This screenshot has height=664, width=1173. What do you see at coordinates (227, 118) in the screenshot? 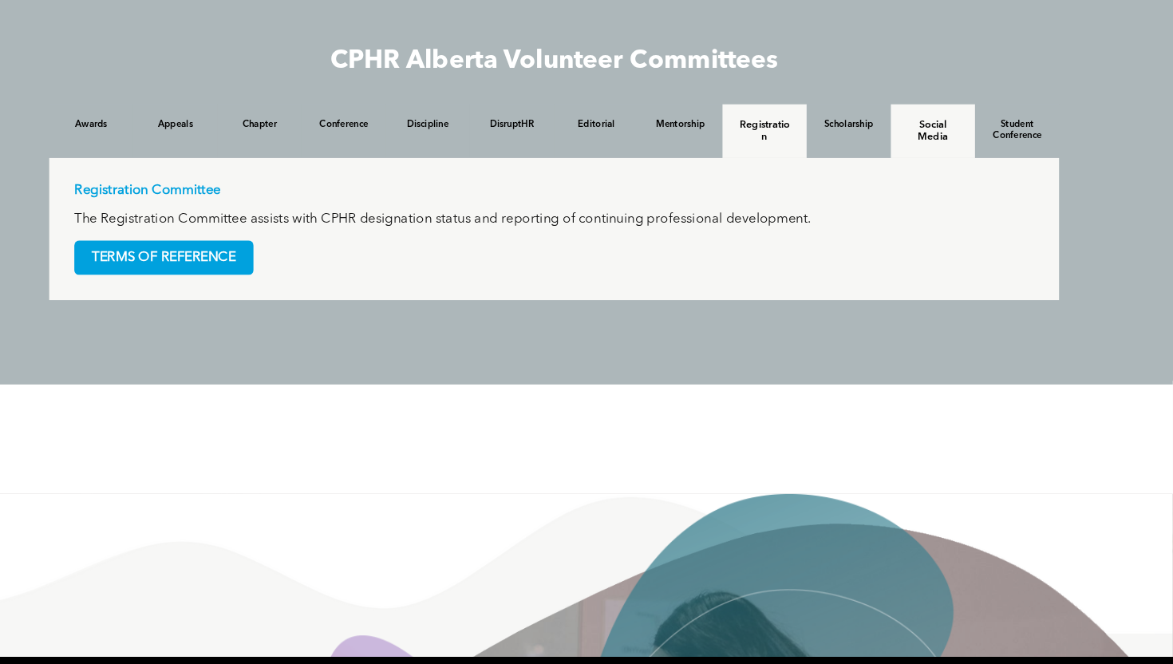
I see `h4: Appeals` at bounding box center [227, 118].